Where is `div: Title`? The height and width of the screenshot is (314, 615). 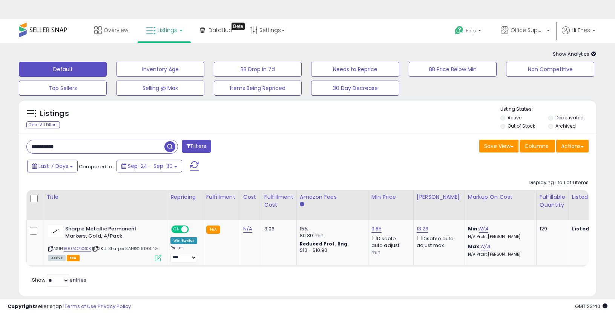 div: Title is located at coordinates (105, 197).